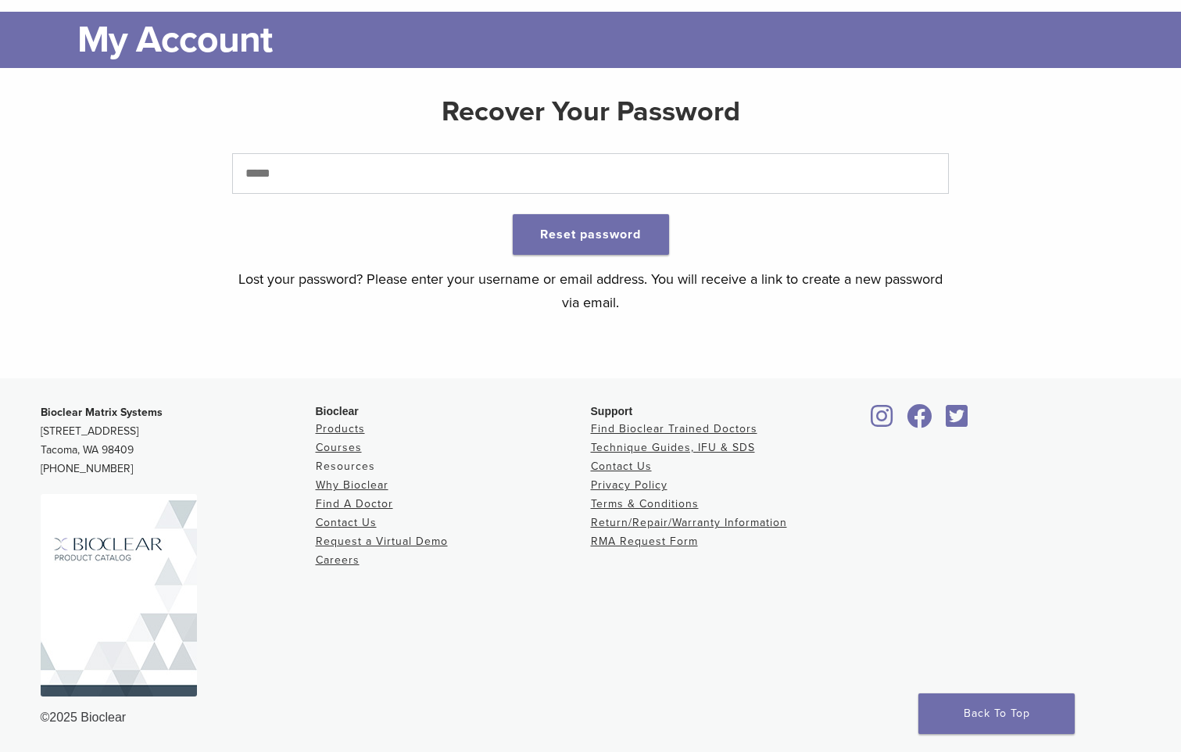 This screenshot has height=752, width=1181. Describe the element at coordinates (354, 503) in the screenshot. I see `a: Find A Doctor` at that location.